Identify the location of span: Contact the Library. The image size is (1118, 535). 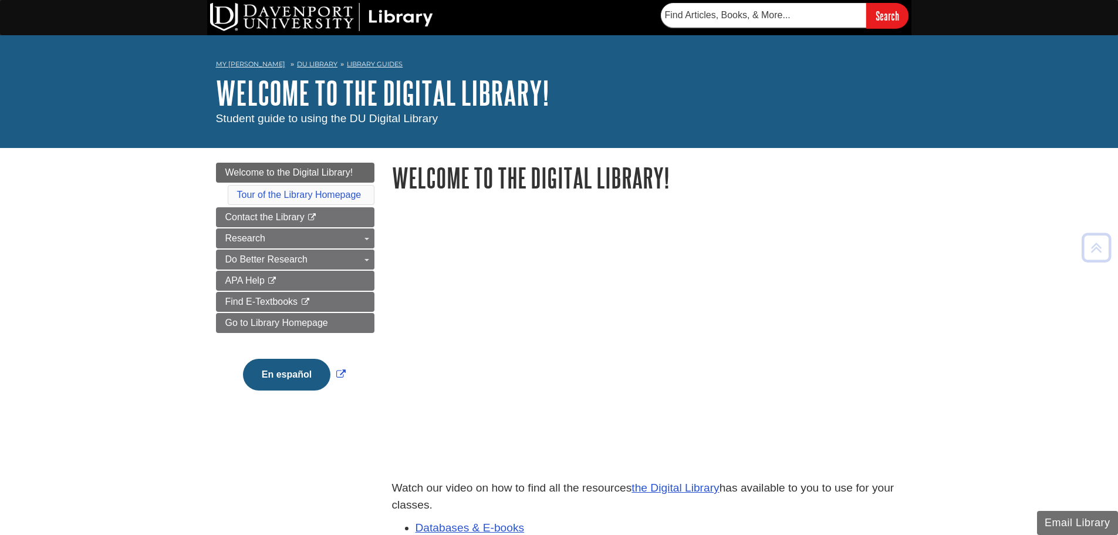
(265, 217).